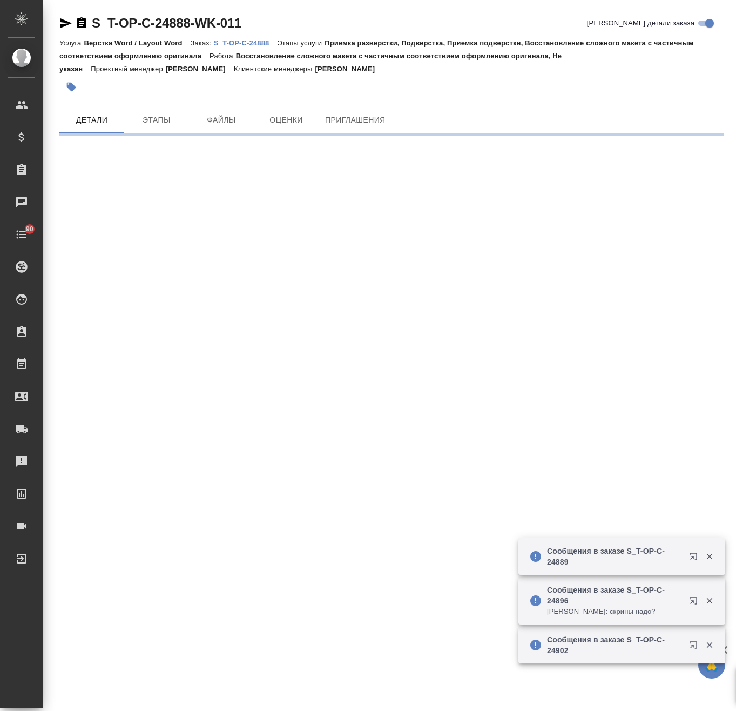  What do you see at coordinates (274, 69) in the screenshot?
I see `p: Клиентские менеджеры` at bounding box center [274, 69].